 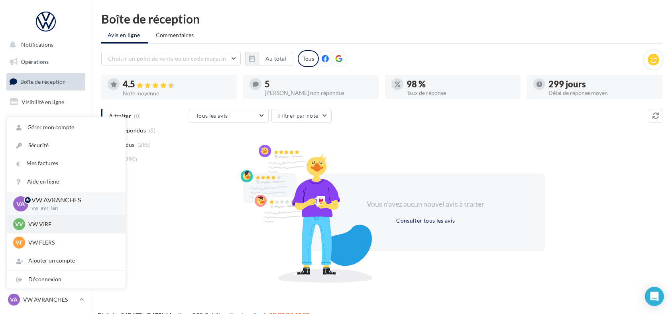 What do you see at coordinates (212, 115) in the screenshot?
I see `span: Tous les avis` at bounding box center [212, 115].